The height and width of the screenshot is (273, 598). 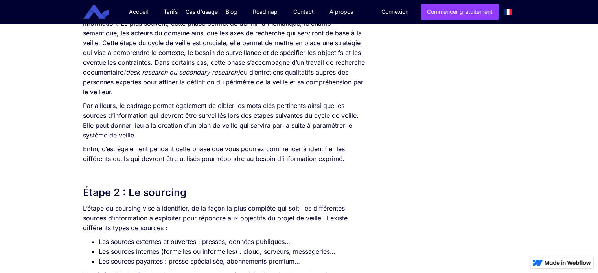 What do you see at coordinates (226, 193) in the screenshot?
I see `h2: Étape 2 : Le sourcing` at bounding box center [226, 193].